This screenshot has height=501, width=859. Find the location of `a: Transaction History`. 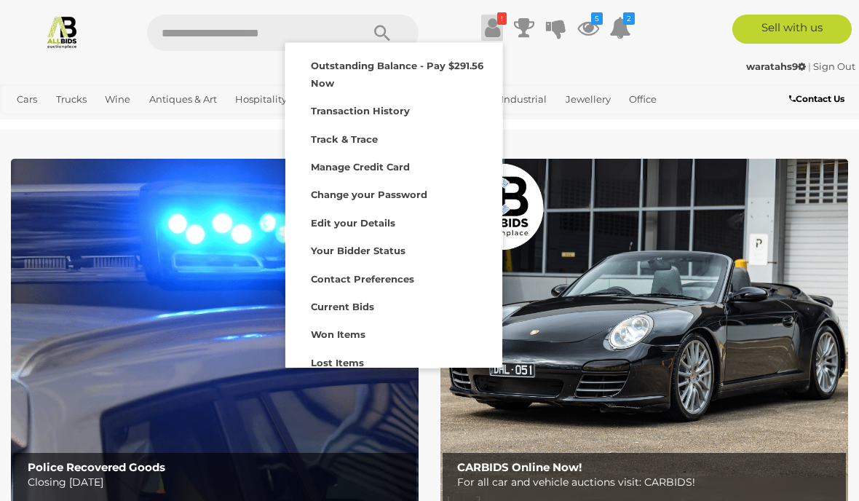

a: Transaction History is located at coordinates (394, 109).